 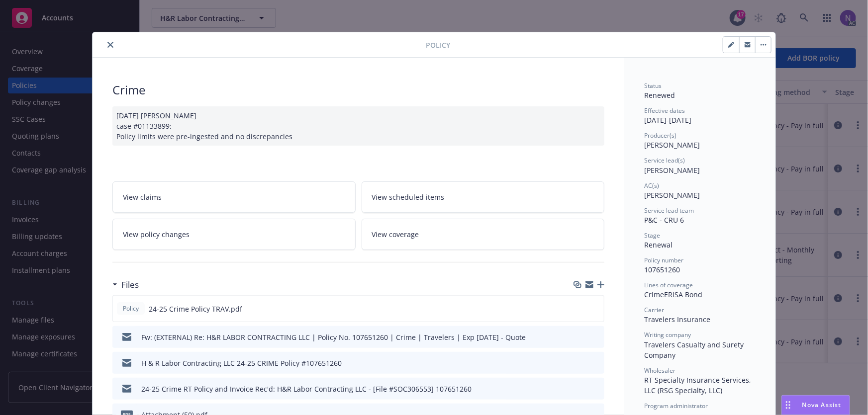 I want to click on div: Fw: (EXTERNAL) Re: H&R LABOR CONTRACTING LLC | Policy No. 107651260 | Crime | Travelers | Exp [DA..., so click(x=333, y=337).